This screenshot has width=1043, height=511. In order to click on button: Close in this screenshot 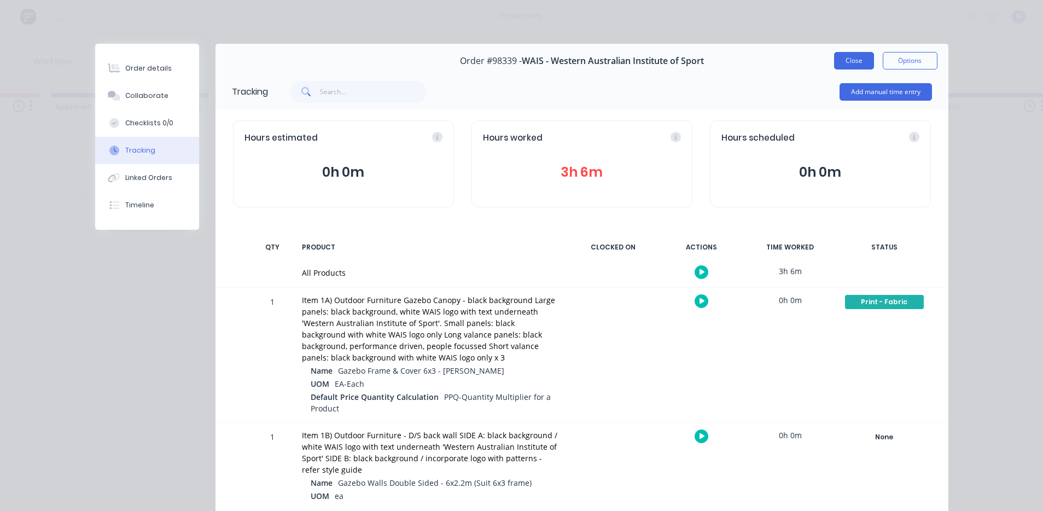, I will do `click(854, 61)`.